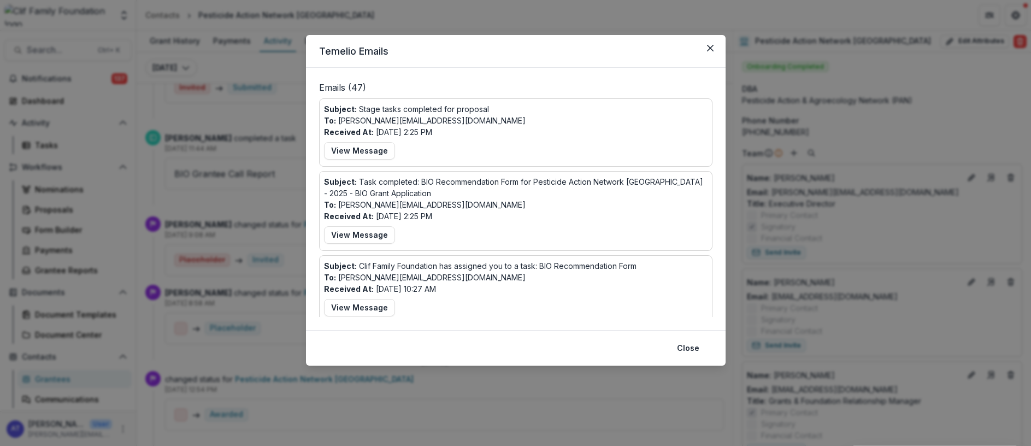 This screenshot has width=1031, height=446. Describe the element at coordinates (406, 109) in the screenshot. I see `p: Stage tasks completed for proposal` at that location.